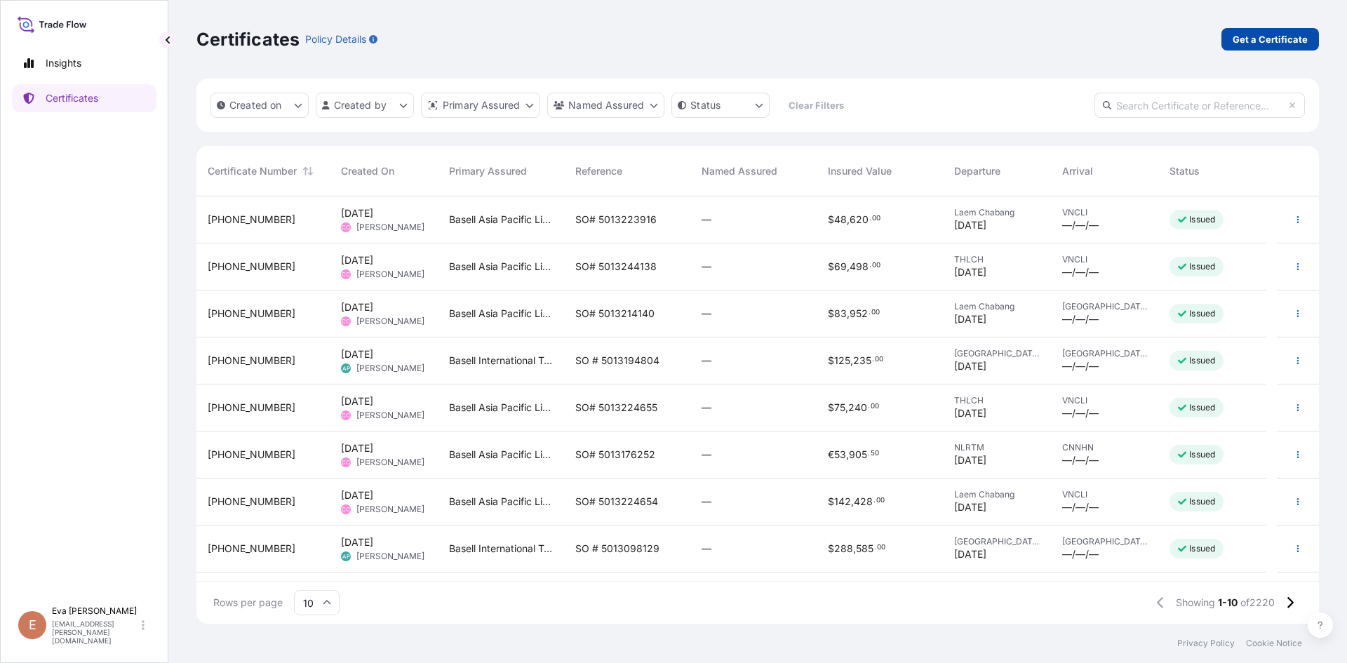 This screenshot has width=1347, height=663. Describe the element at coordinates (816, 105) in the screenshot. I see `p: Clear Filters` at that location.